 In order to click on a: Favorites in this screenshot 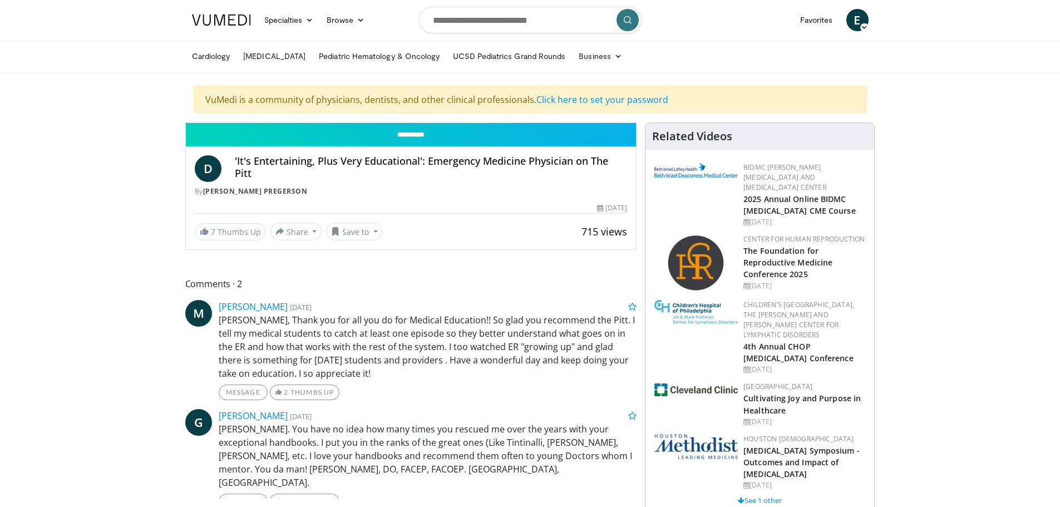, I will do `click(816, 20)`.